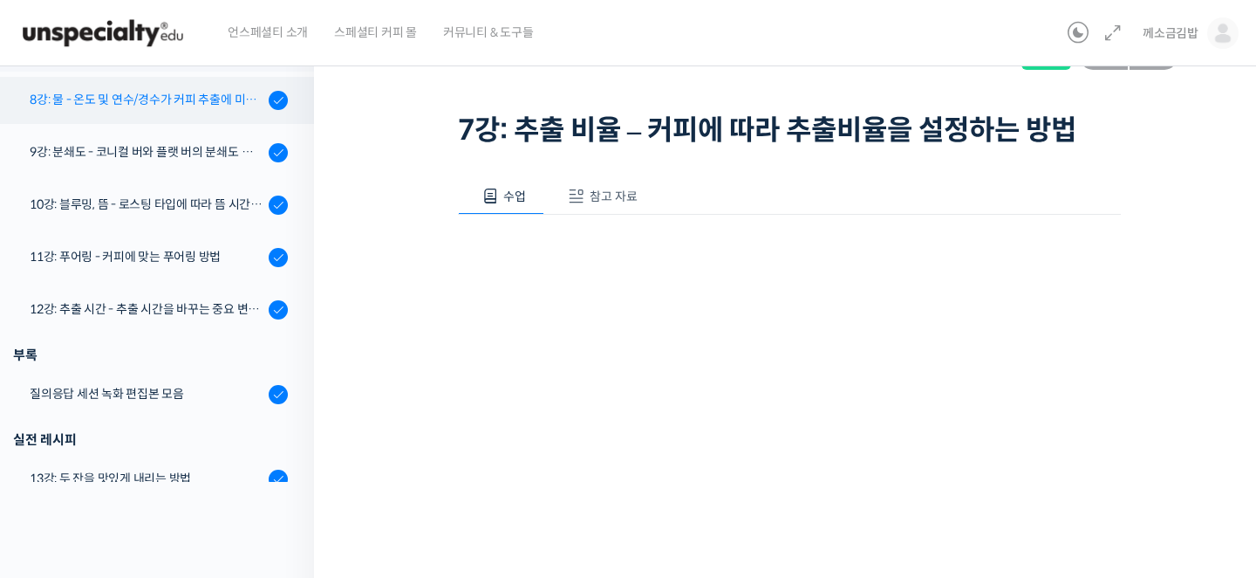  I want to click on span: 참고 자료, so click(613, 196).